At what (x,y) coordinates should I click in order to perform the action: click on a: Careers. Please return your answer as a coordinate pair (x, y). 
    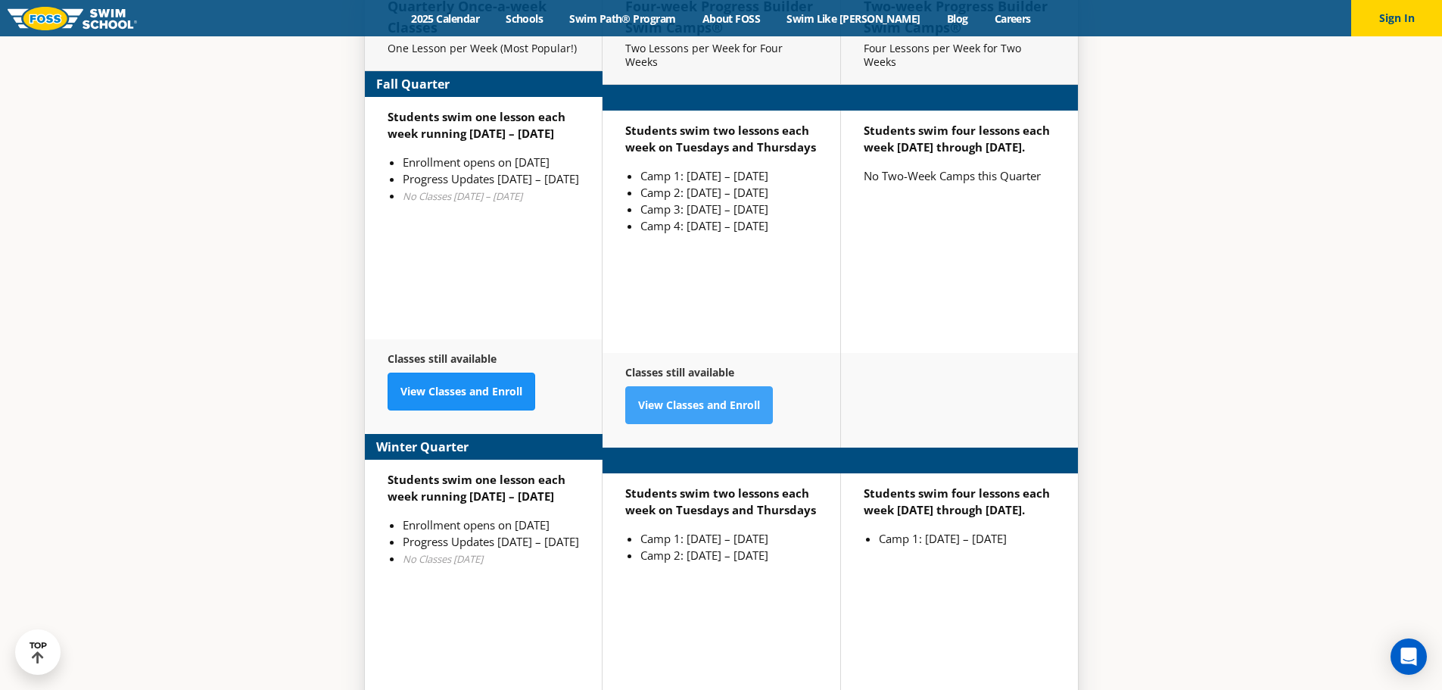
    Looking at the image, I should click on (1012, 18).